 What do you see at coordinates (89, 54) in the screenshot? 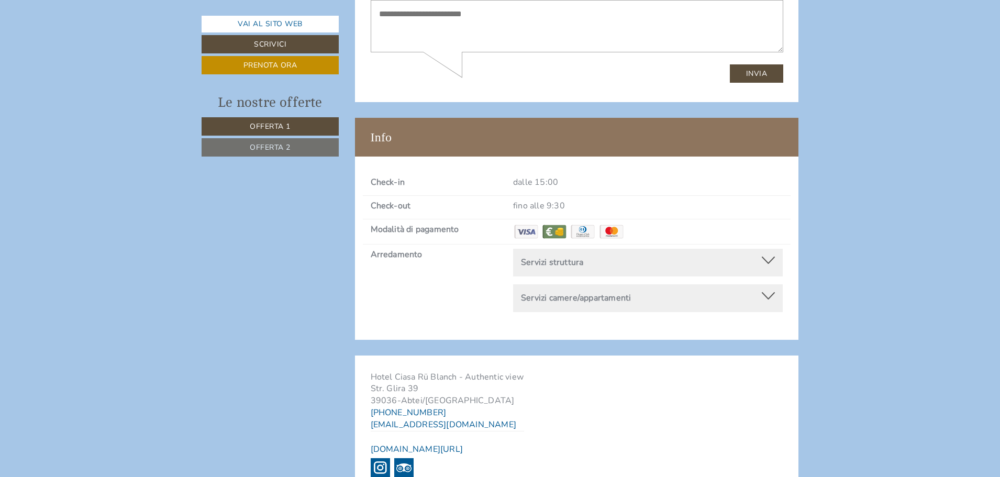
I see `small: 11:34` at bounding box center [89, 54].